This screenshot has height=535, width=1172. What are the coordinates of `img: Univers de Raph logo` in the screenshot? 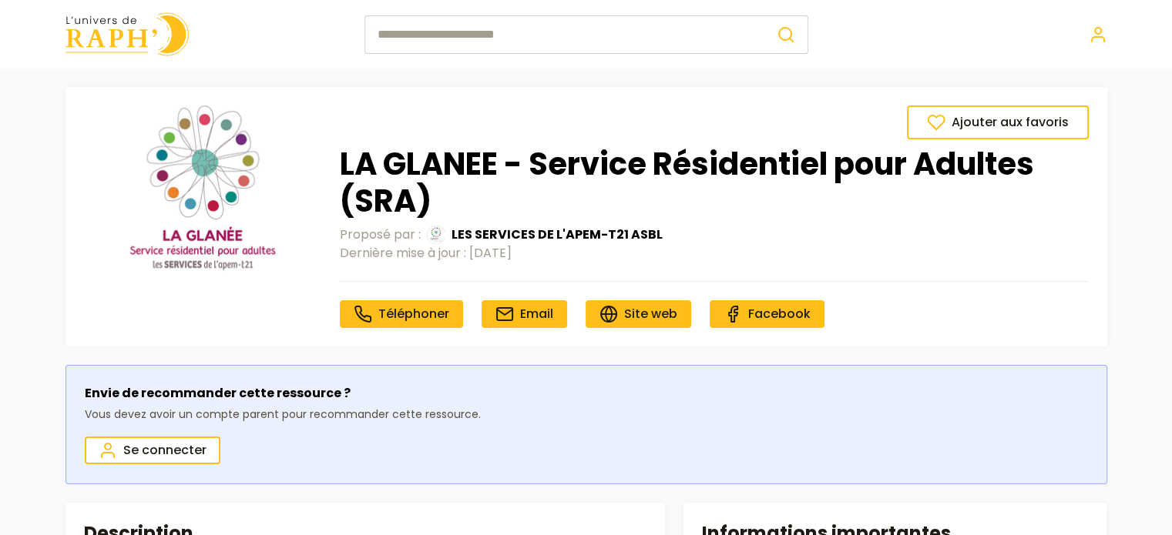 It's located at (127, 34).